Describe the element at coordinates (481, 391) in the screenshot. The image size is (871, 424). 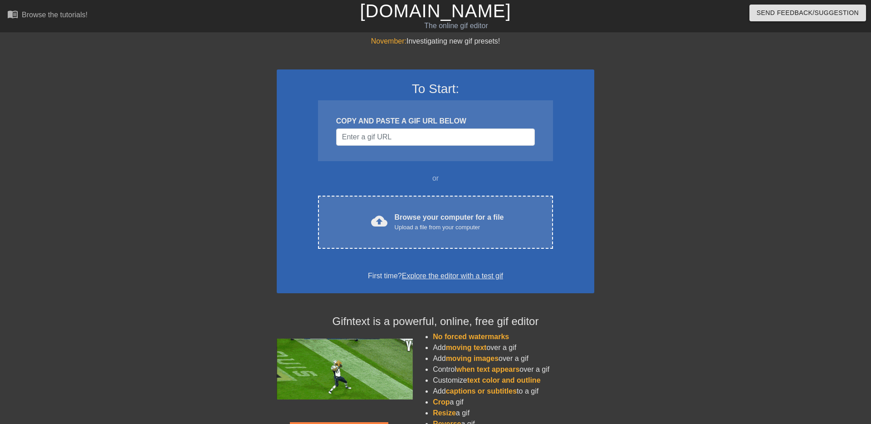
I see `span: captions or subtitles` at that location.